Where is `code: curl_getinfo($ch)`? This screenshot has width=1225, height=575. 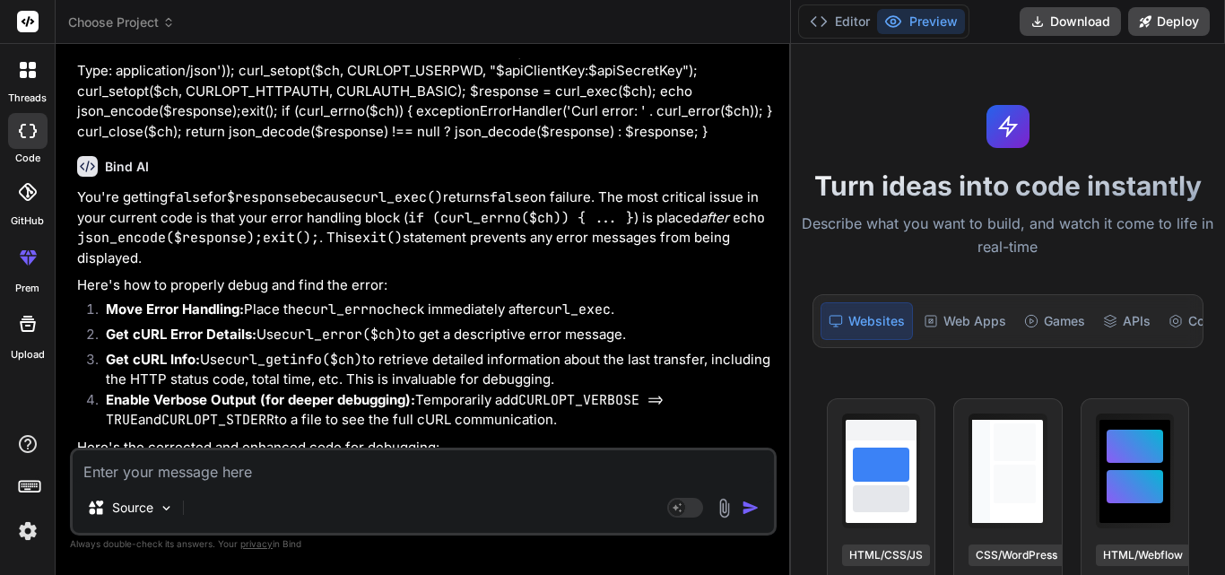 code: curl_getinfo($ch) is located at coordinates (293, 360).